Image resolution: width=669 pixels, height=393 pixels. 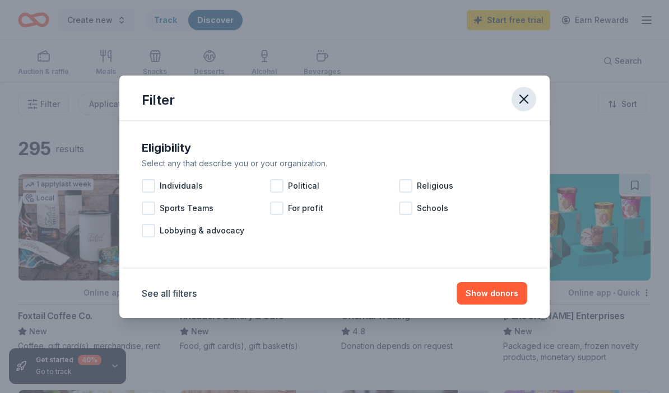 What do you see at coordinates (335, 148) in the screenshot?
I see `div: Eligibility` at bounding box center [335, 148].